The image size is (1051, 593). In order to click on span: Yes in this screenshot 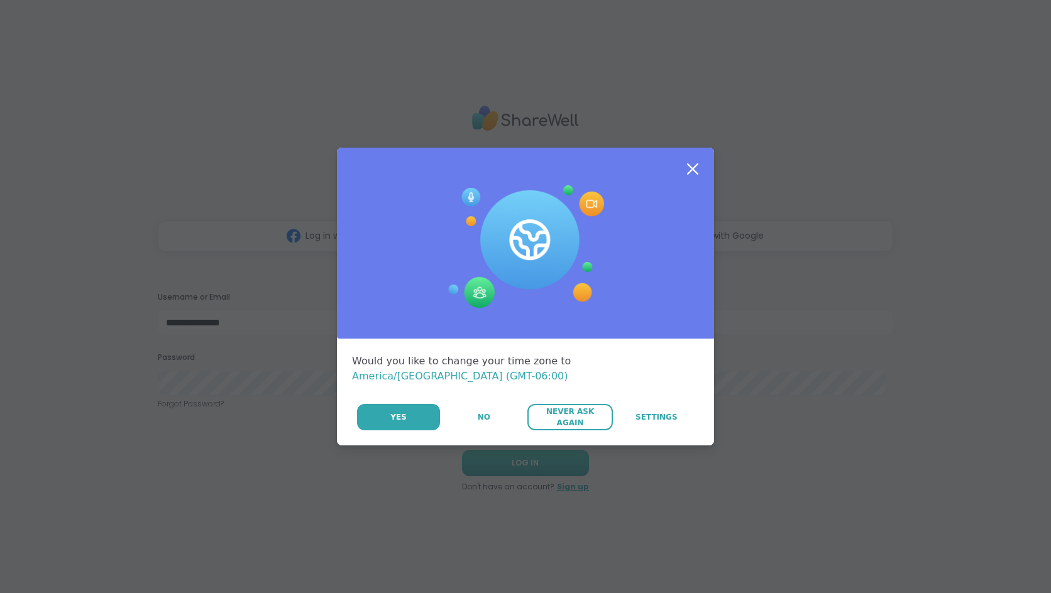, I will do `click(399, 417)`.